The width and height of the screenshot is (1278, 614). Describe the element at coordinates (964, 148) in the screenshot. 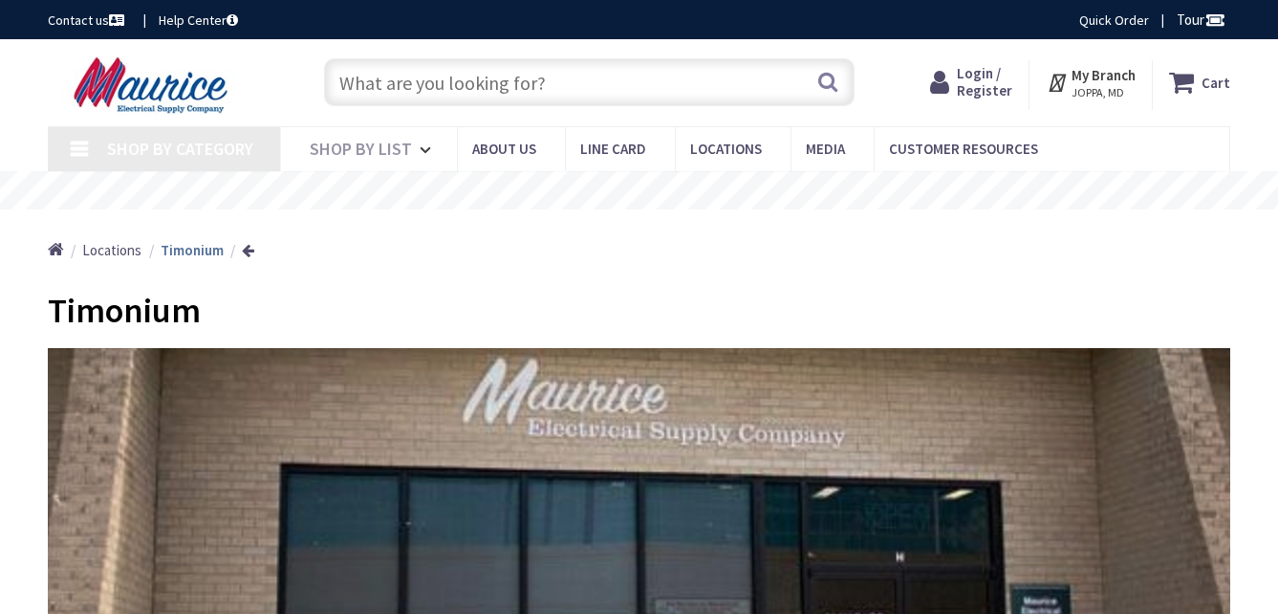

I see `span: Customer Resources` at that location.